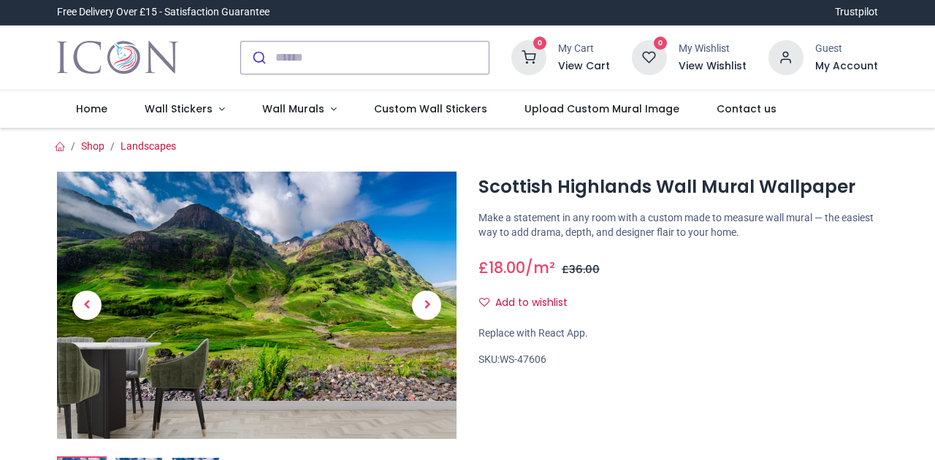  What do you see at coordinates (712, 66) in the screenshot?
I see `a: View Wishlist` at bounding box center [712, 66].